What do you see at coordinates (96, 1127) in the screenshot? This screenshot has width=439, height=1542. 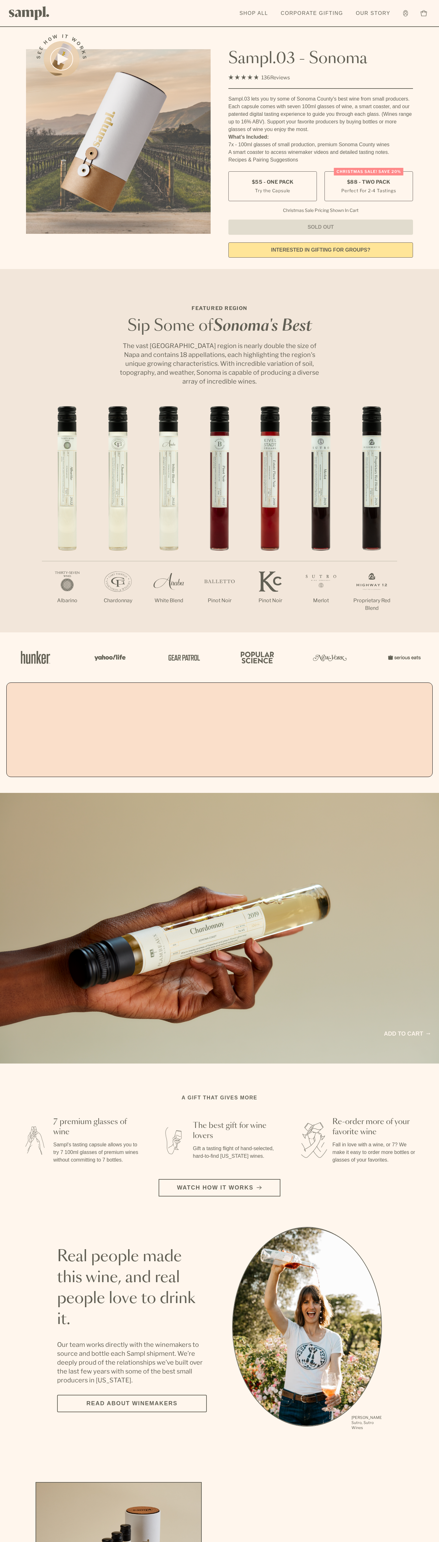 I see `h3: 7 premium glasses of wine` at bounding box center [96, 1127].